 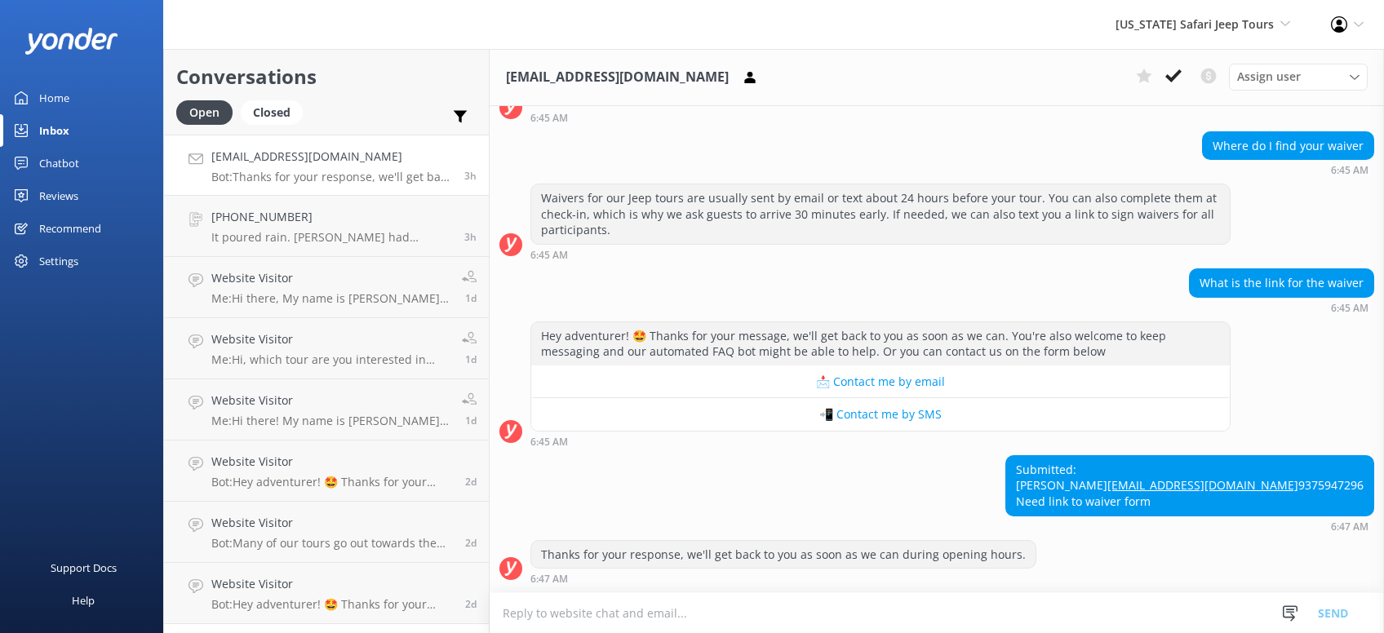 I want to click on a: Website VisitorBot:Many of our tours go out towards the end of the day. The best tours for explor..., so click(x=326, y=532).